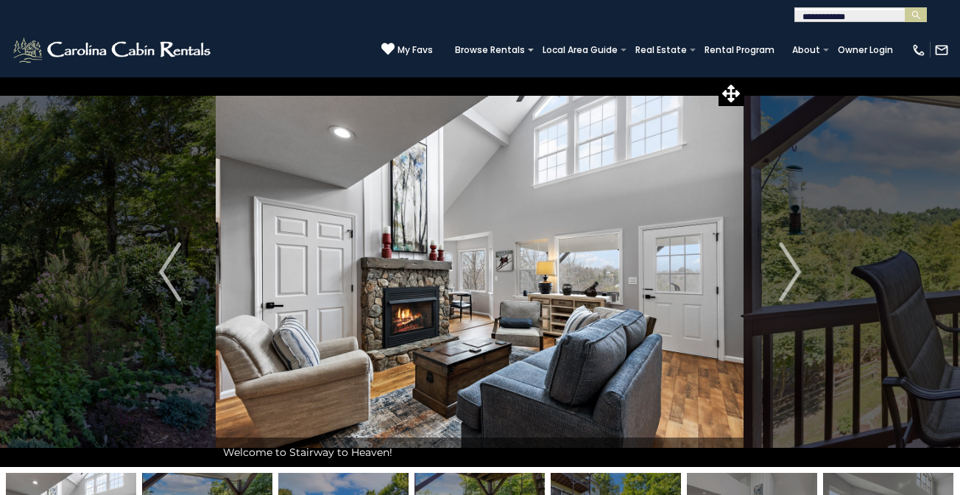 This screenshot has height=495, width=960. Describe the element at coordinates (169, 272) in the screenshot. I see `button: Previous` at that location.